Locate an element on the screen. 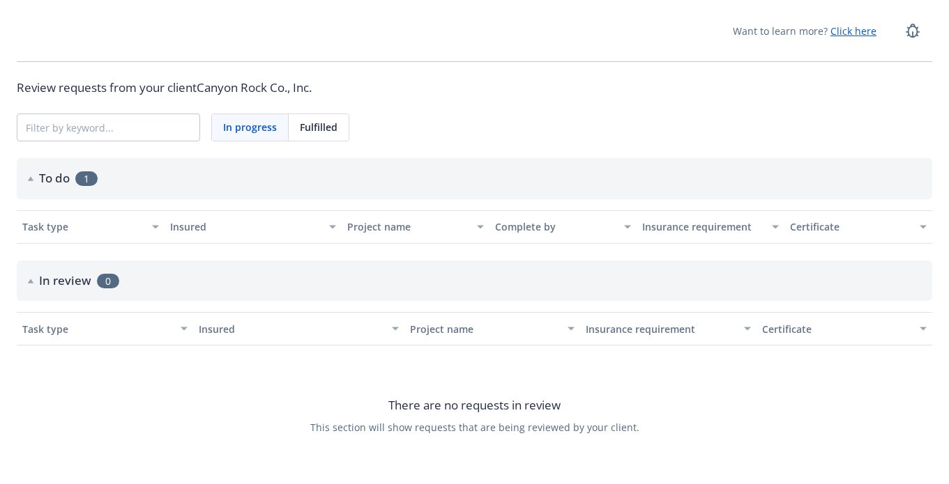 The height and width of the screenshot is (484, 949). span: 0 is located at coordinates (108, 281).